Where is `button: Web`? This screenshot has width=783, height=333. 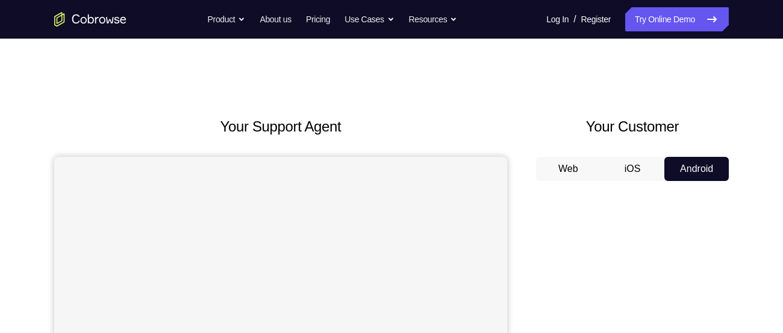
button: Web is located at coordinates (568, 169).